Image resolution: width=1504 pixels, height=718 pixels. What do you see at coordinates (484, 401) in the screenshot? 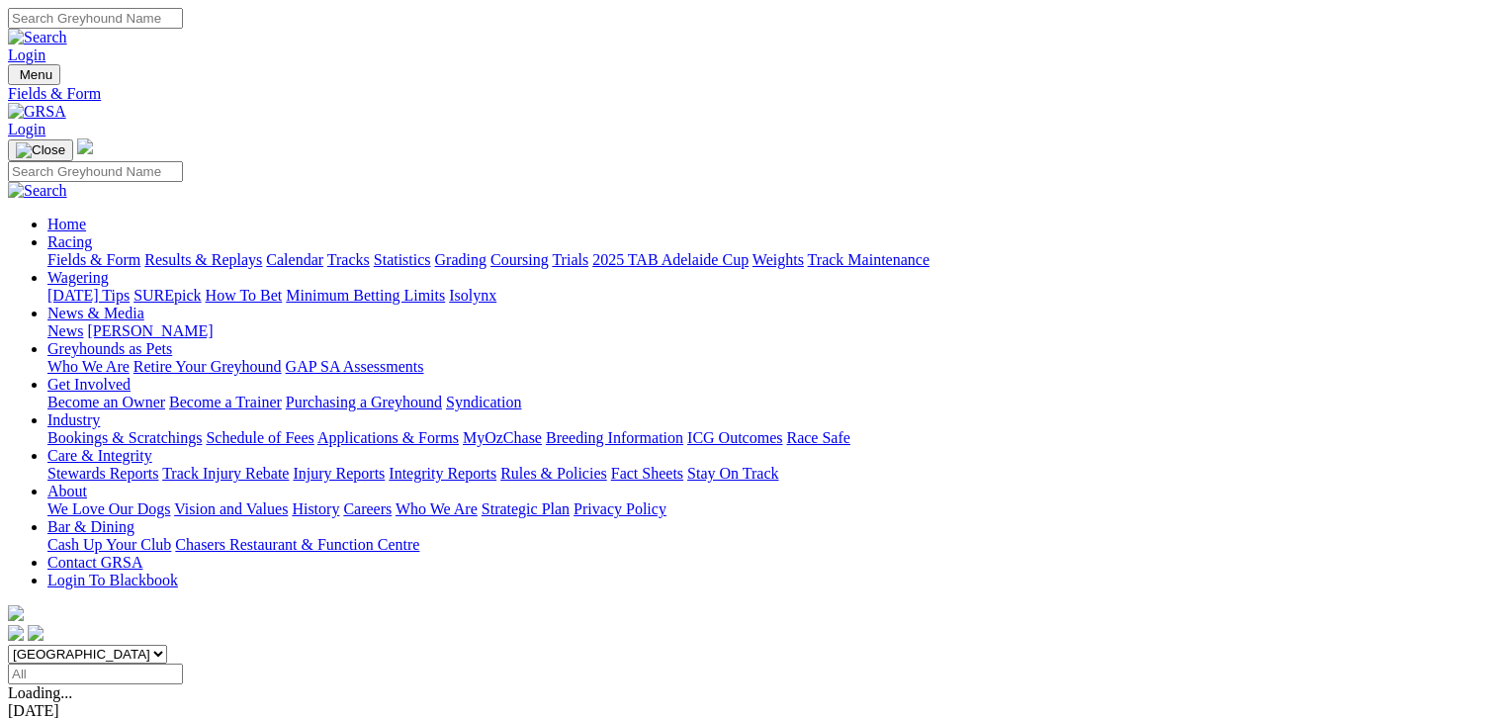
I see `a: Syndication` at bounding box center [484, 401].